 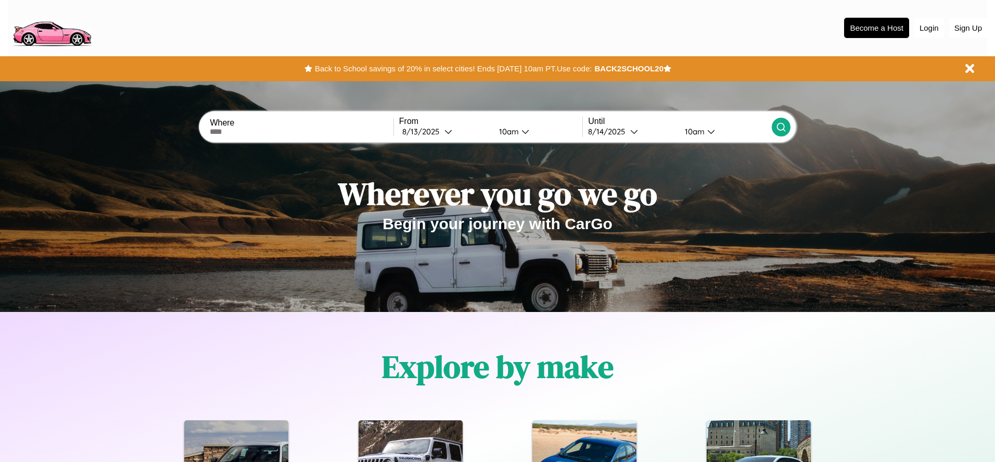 What do you see at coordinates (301, 123) in the screenshot?
I see `label: Where` at bounding box center [301, 123].